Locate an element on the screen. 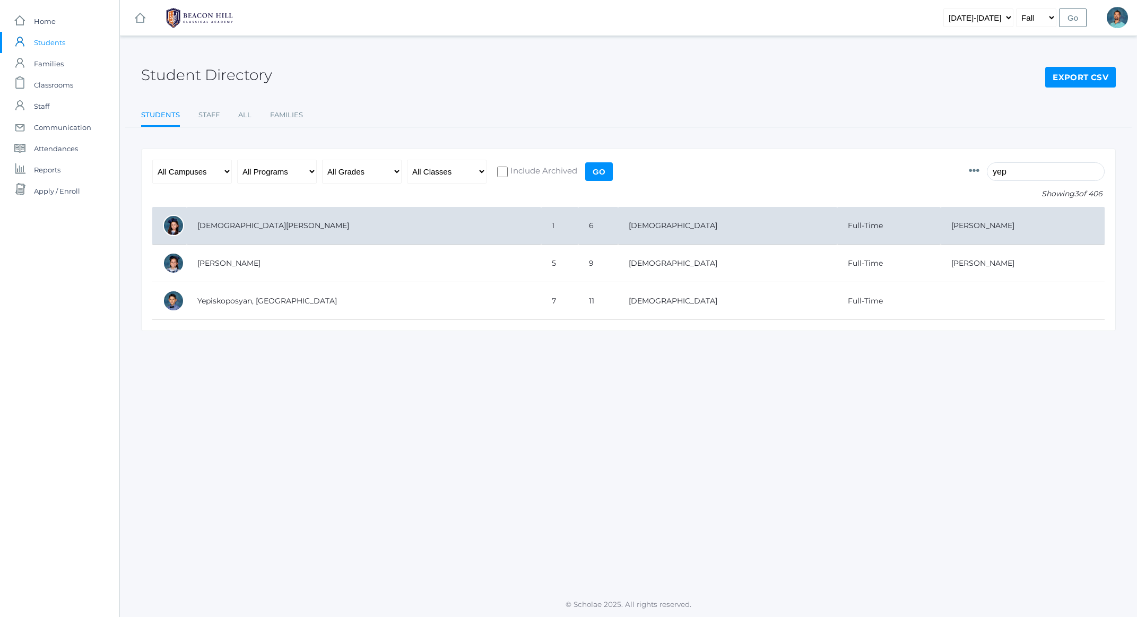 This screenshot has height=617, width=1137. a: Staff is located at coordinates (209, 115).